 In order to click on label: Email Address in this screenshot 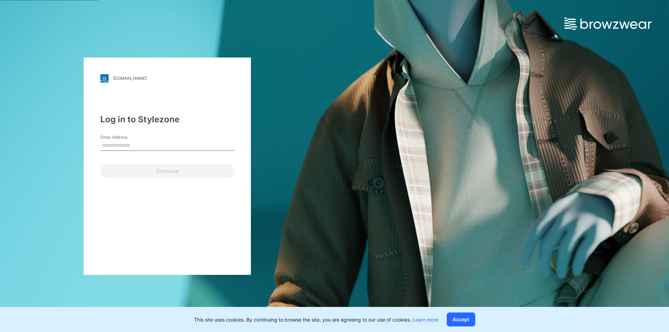, I will do `click(125, 137)`.